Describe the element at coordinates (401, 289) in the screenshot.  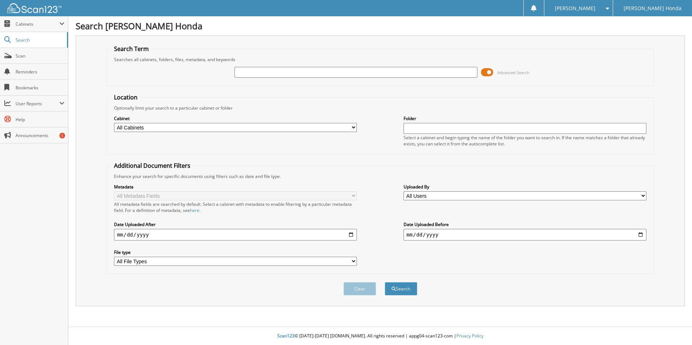
I see `button: Search` at that location.